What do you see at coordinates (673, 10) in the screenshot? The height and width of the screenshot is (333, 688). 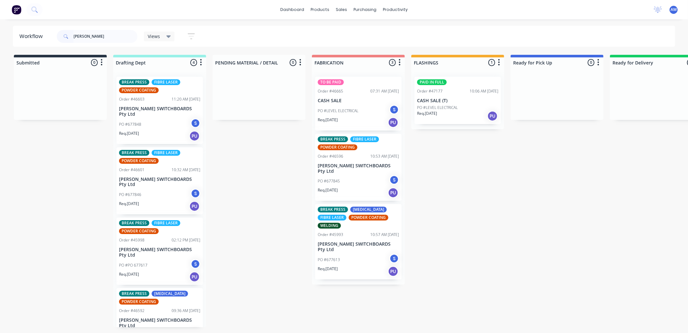 I see `span: AW` at bounding box center [673, 10].